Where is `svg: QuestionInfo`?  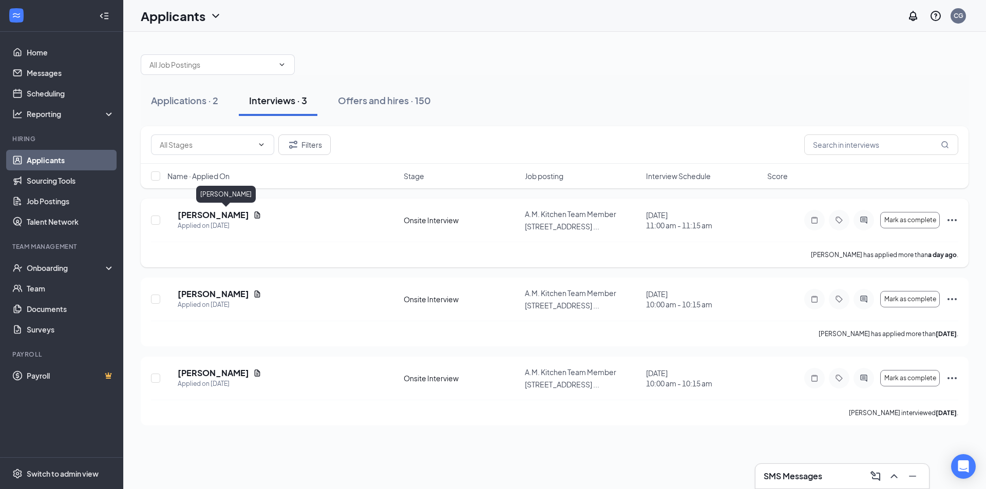
svg: QuestionInfo is located at coordinates (935, 16).